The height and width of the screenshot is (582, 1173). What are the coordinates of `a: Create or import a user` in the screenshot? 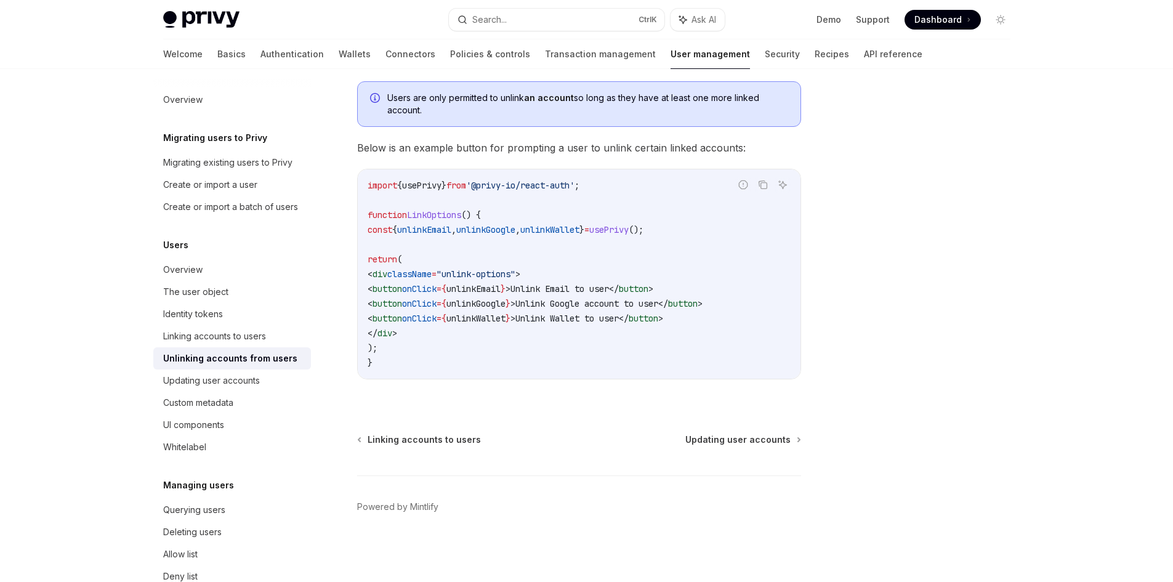 It's located at (232, 185).